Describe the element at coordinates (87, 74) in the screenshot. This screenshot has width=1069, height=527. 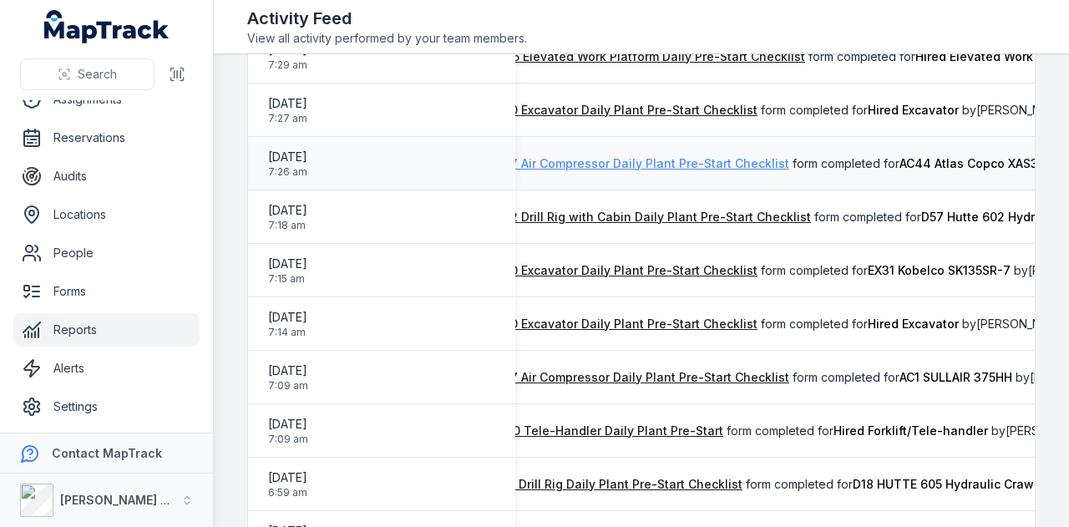
I see `button: Search` at that location.